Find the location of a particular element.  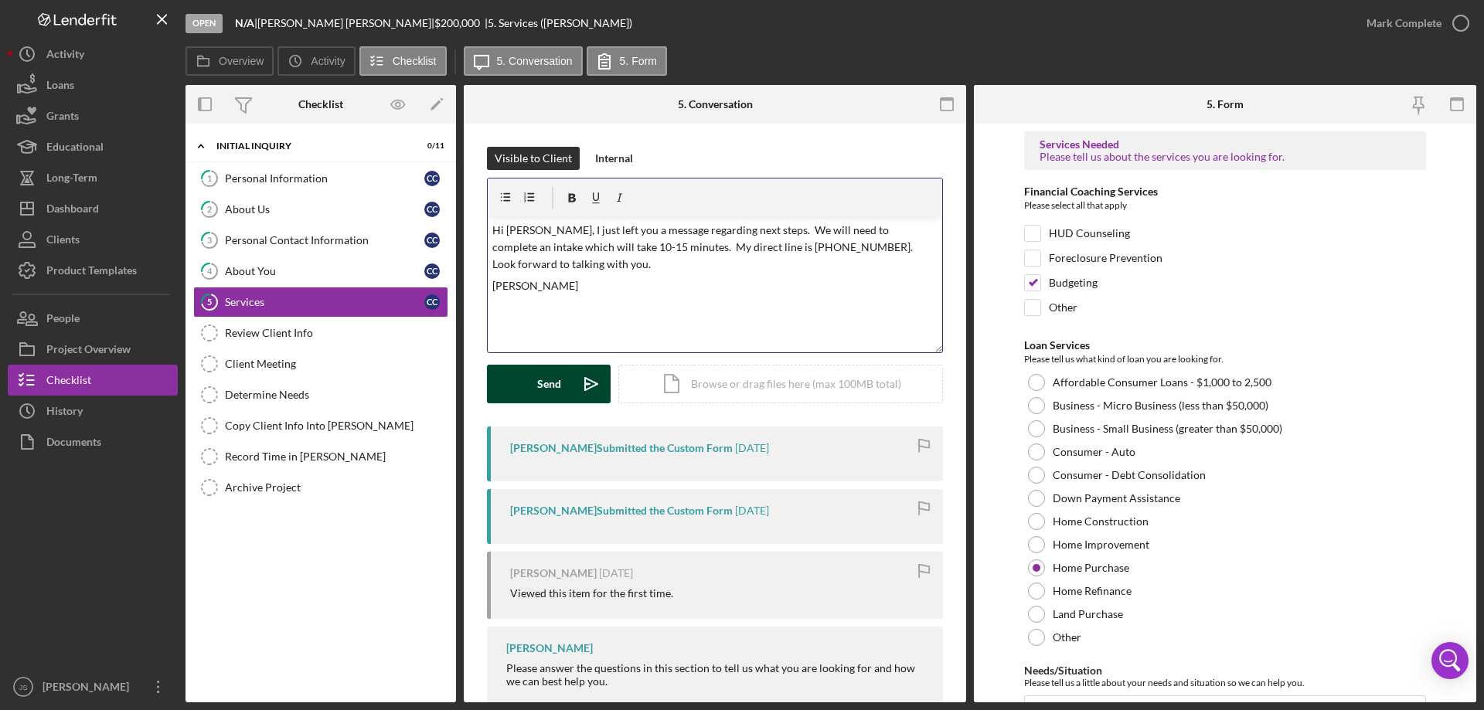

a: Checklist is located at coordinates (93, 380).